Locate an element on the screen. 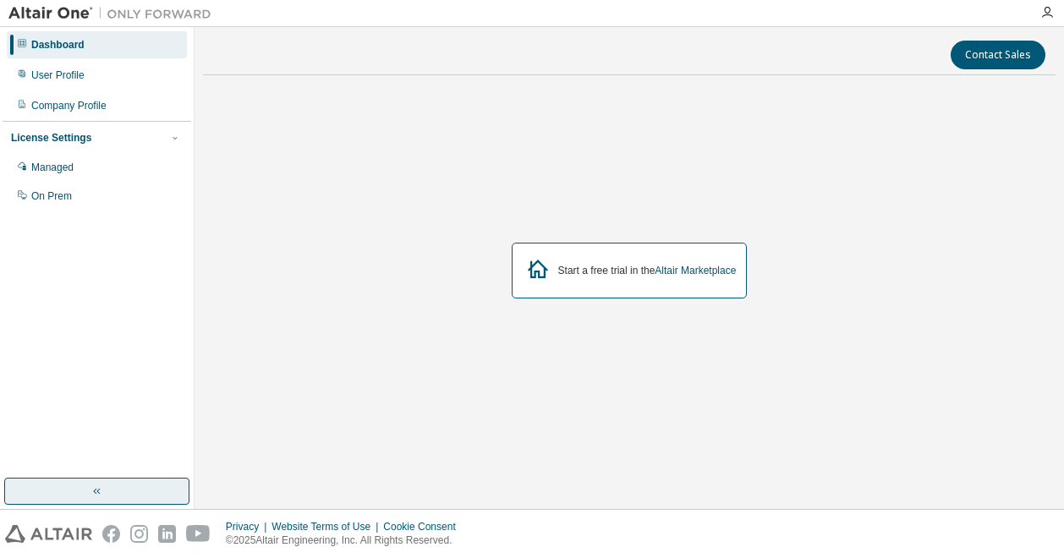  div: Start a free trial in the is located at coordinates (647, 271).